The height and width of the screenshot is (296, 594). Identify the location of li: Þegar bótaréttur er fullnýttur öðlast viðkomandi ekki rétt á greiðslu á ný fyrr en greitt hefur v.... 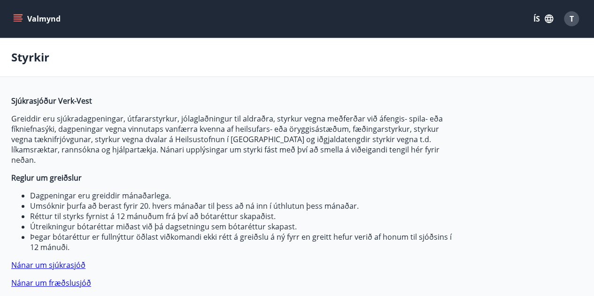
(242, 242).